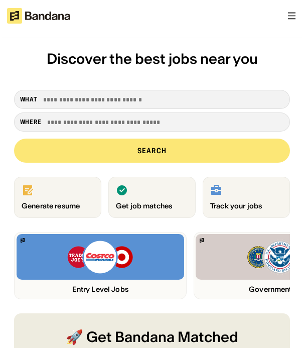 This screenshot has height=348, width=304. What do you see at coordinates (58, 197) in the screenshot?
I see `a: Generate resume` at bounding box center [58, 197].